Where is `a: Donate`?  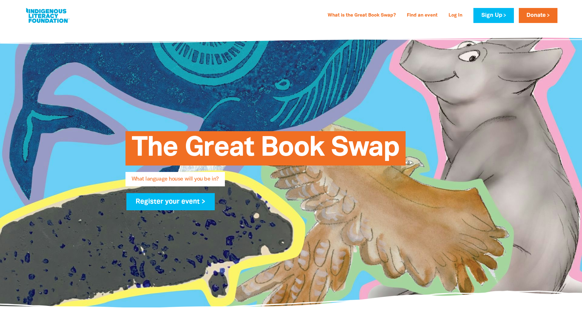
a: Donate is located at coordinates (538, 15).